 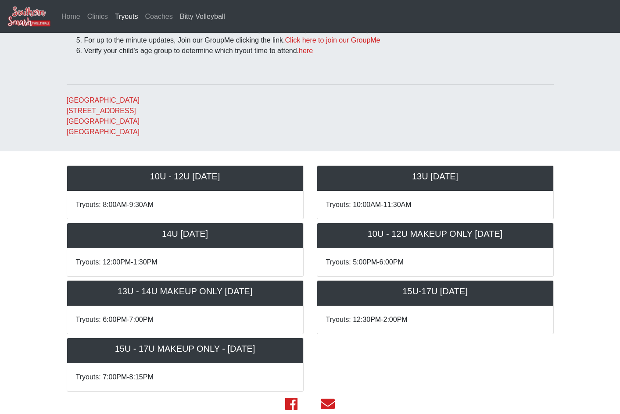 I want to click on a: Click here to join our GroupMe, so click(x=333, y=40).